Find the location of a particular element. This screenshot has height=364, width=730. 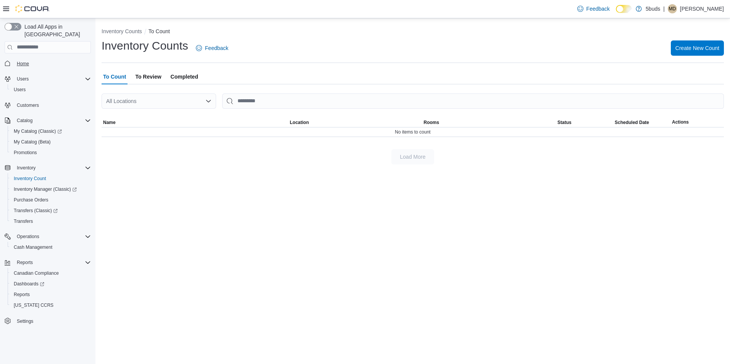

span: Create New Count is located at coordinates (698, 48).